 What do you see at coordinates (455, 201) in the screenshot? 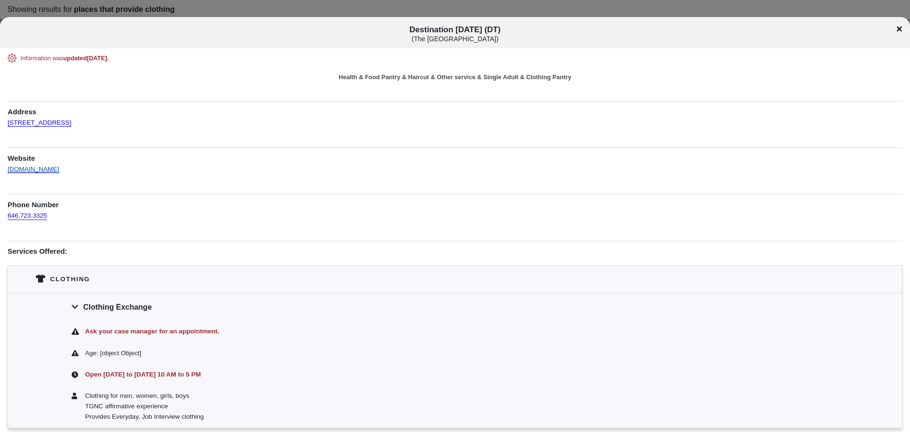
I see `h1: Phone Number` at bounding box center [455, 201].